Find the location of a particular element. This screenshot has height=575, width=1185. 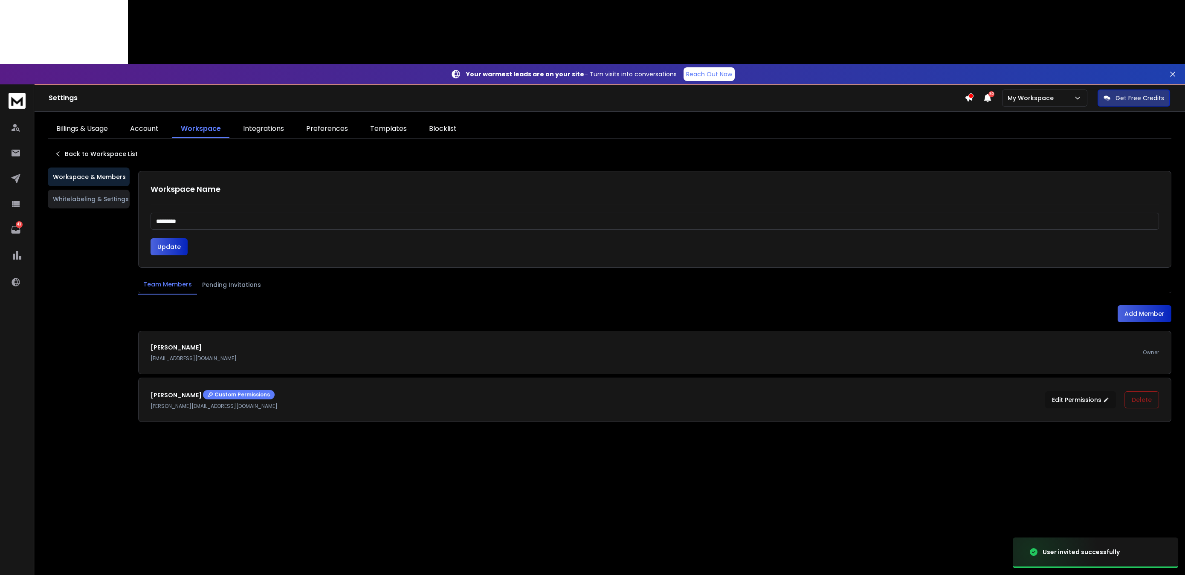

p: Get Free Credits is located at coordinates (1140, 98).